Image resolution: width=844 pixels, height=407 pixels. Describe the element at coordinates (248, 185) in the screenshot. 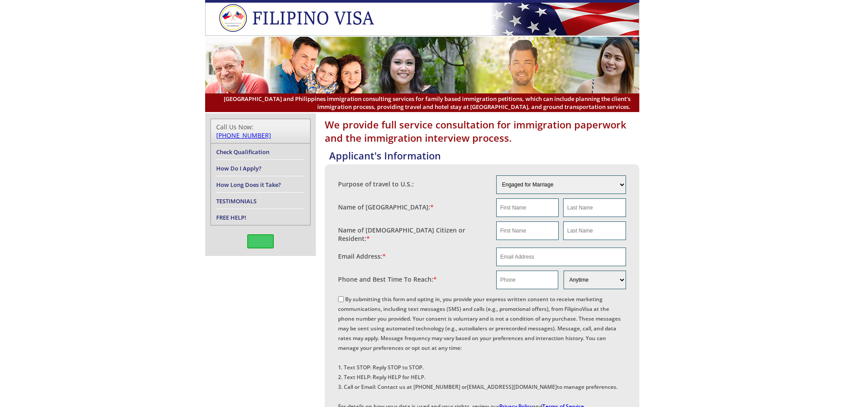

I see `a: How Long Does it Take?` at that location.